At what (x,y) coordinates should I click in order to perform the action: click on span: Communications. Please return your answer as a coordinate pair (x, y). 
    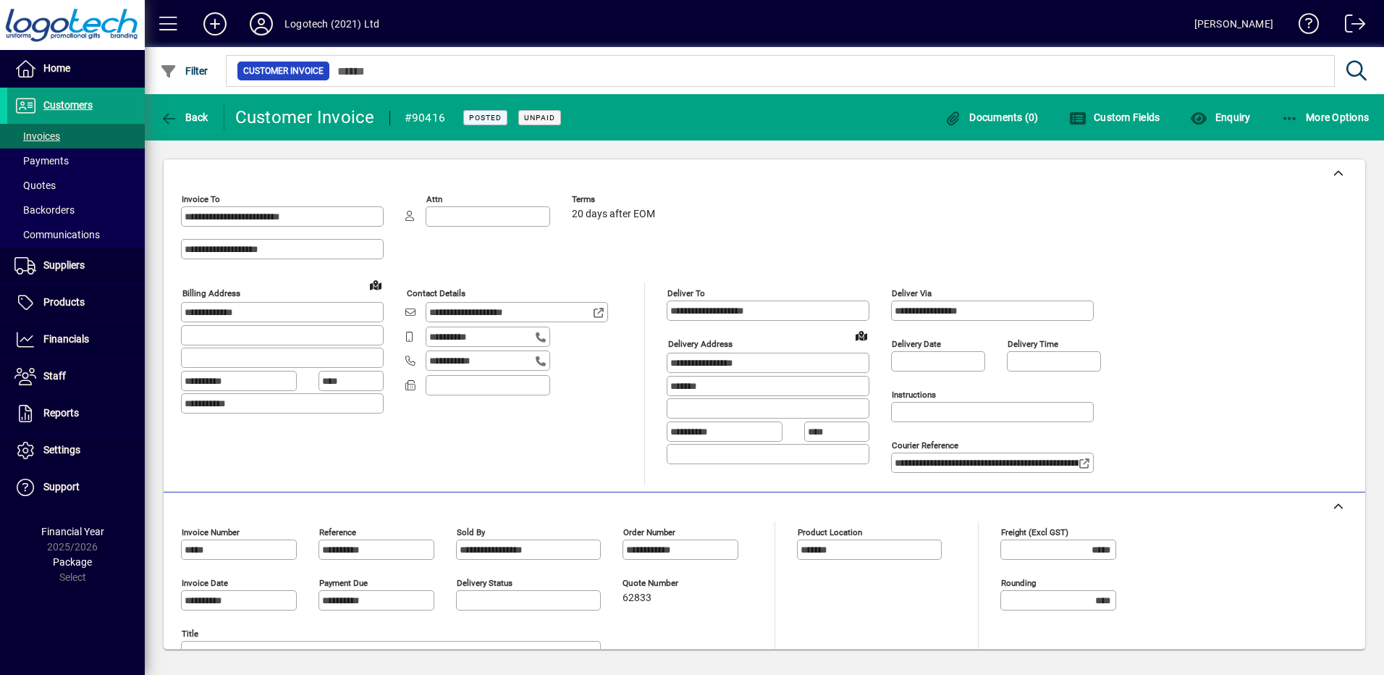
    Looking at the image, I should click on (57, 235).